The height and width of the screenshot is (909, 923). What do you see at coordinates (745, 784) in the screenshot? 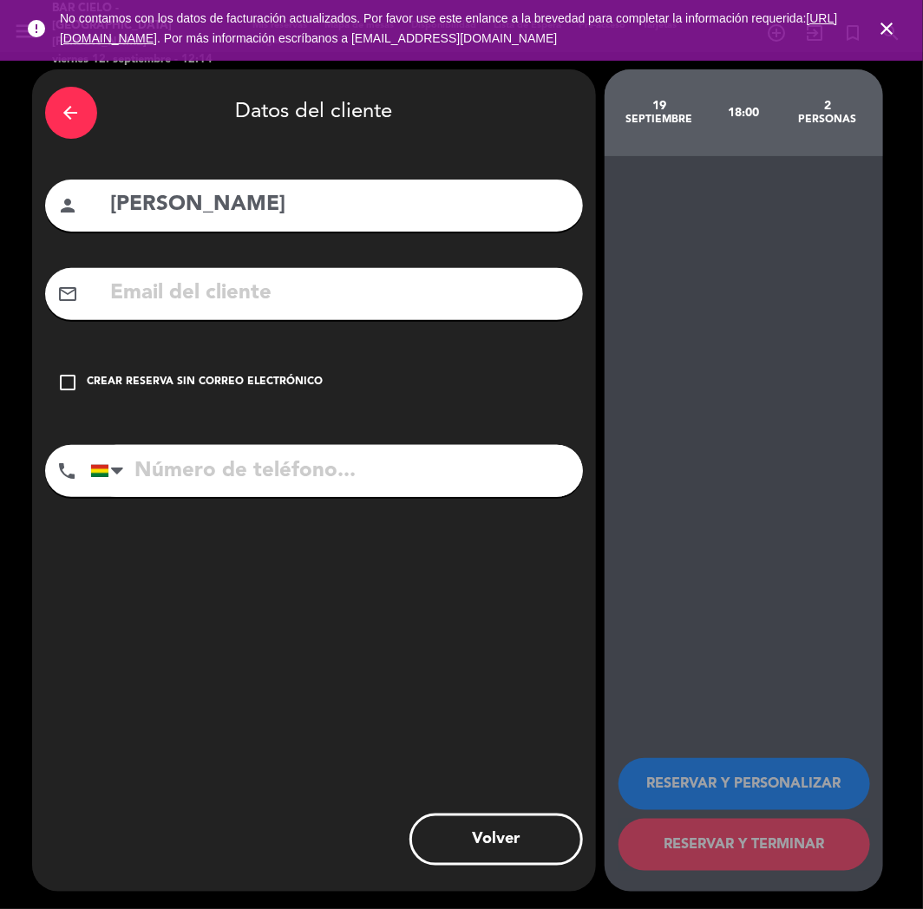
I see `button: RESERVAR Y PERSONALIZAR` at bounding box center [745, 784].